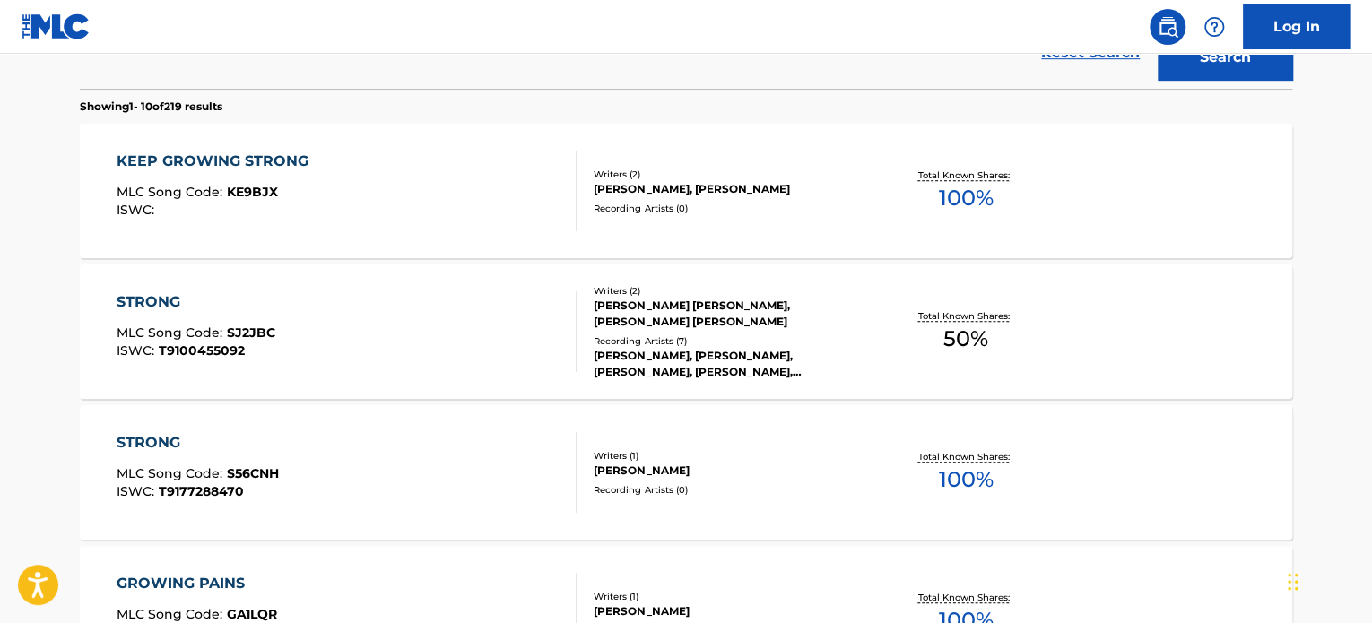  What do you see at coordinates (1215, 27) in the screenshot?
I see `img: help` at bounding box center [1215, 27].